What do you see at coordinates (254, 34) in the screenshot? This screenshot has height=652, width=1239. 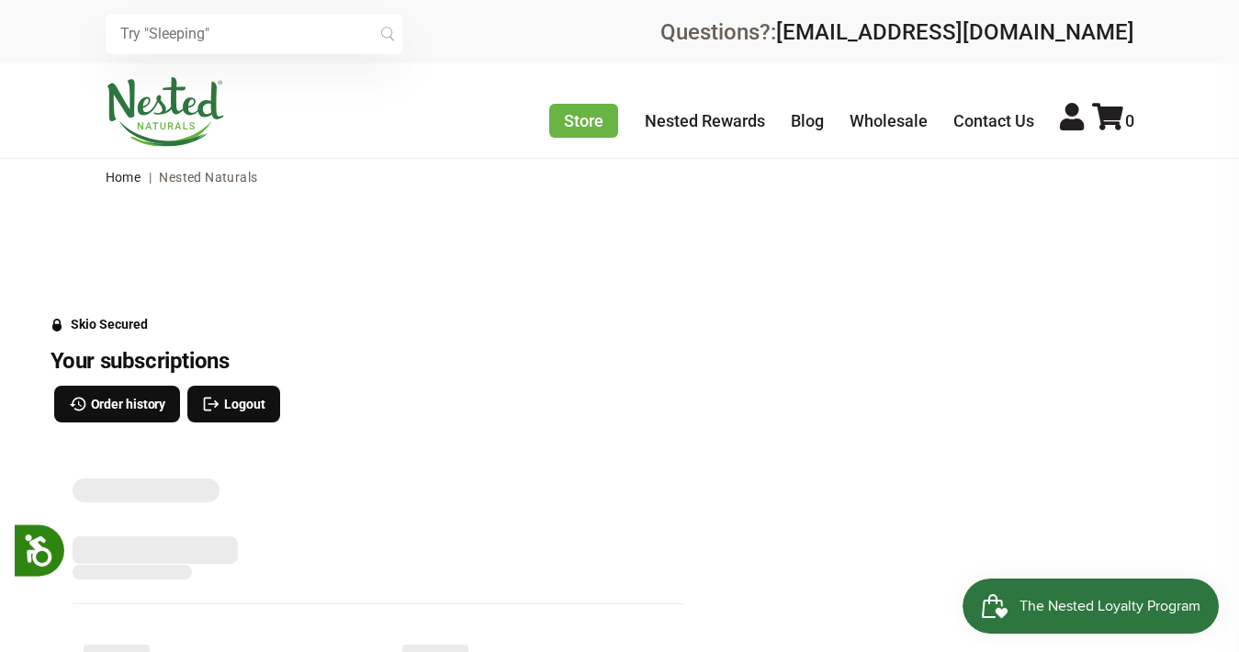 I see `input: Try "Sleeping"` at bounding box center [254, 34].